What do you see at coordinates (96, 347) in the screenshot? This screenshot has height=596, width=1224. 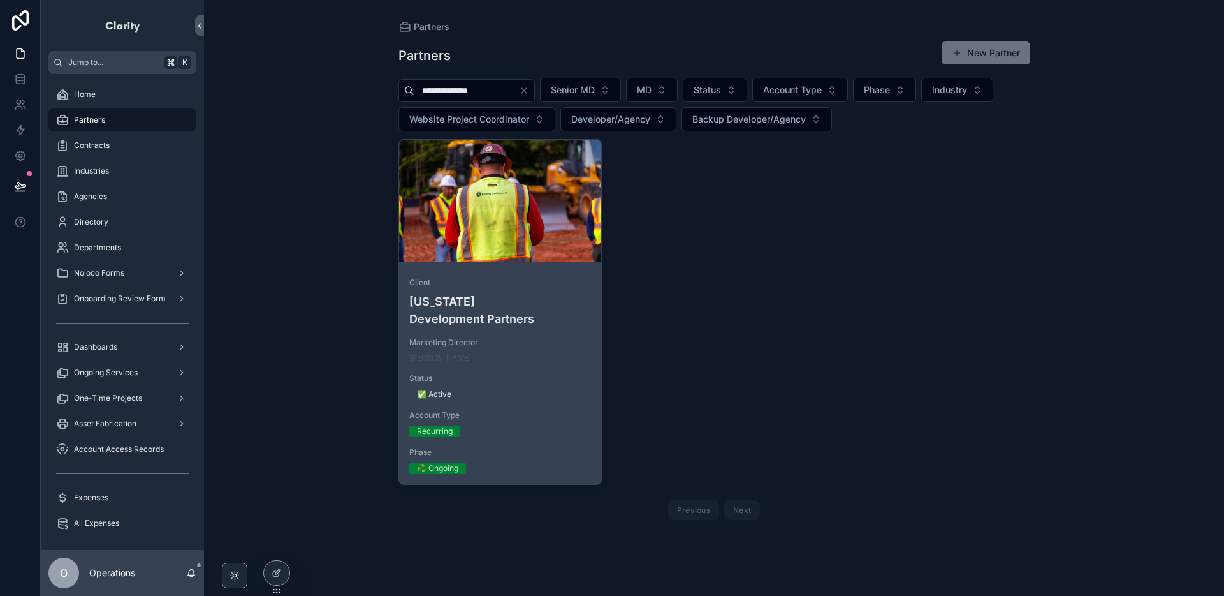 I see `span: Dashboards` at bounding box center [96, 347].